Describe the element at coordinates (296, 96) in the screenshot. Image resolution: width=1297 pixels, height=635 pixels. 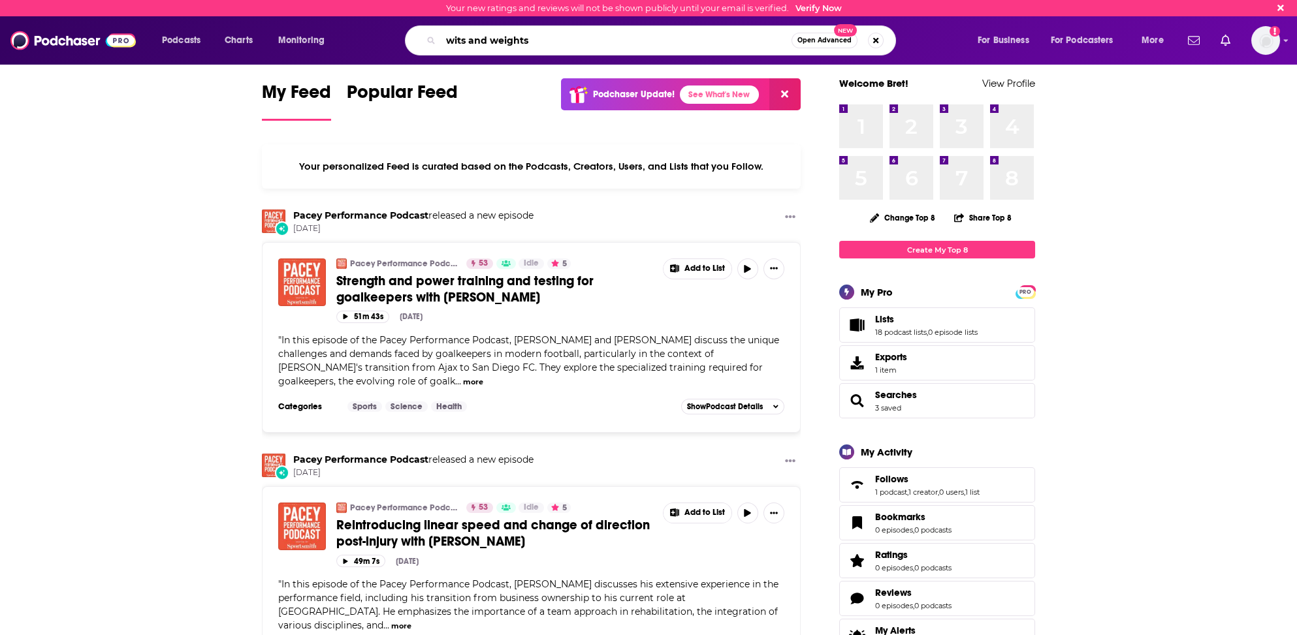
I see `span: My Feed` at that location.